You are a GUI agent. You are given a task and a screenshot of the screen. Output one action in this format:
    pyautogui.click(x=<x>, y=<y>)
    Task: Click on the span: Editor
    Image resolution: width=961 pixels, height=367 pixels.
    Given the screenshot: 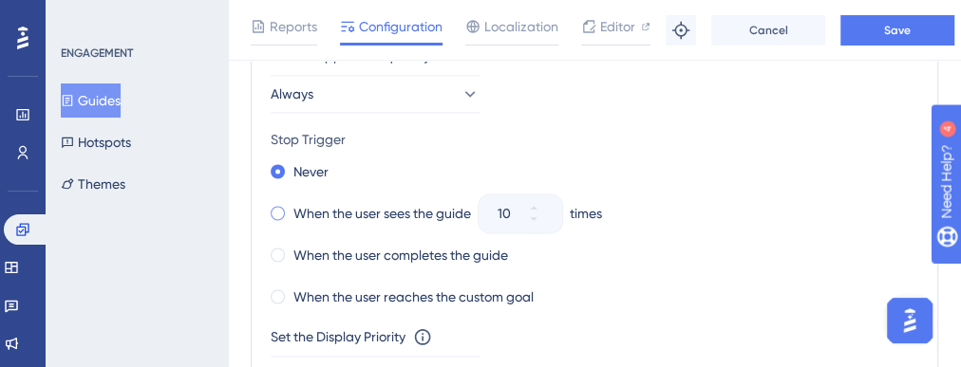 What is the action you would take?
    pyautogui.click(x=617, y=27)
    